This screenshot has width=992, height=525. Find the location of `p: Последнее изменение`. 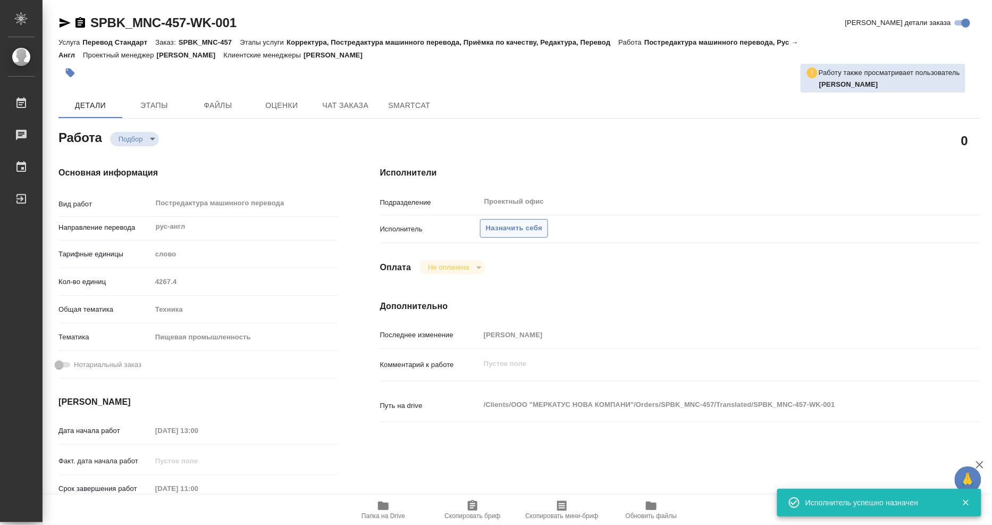

p: Последнее изменение is located at coordinates (430, 335).